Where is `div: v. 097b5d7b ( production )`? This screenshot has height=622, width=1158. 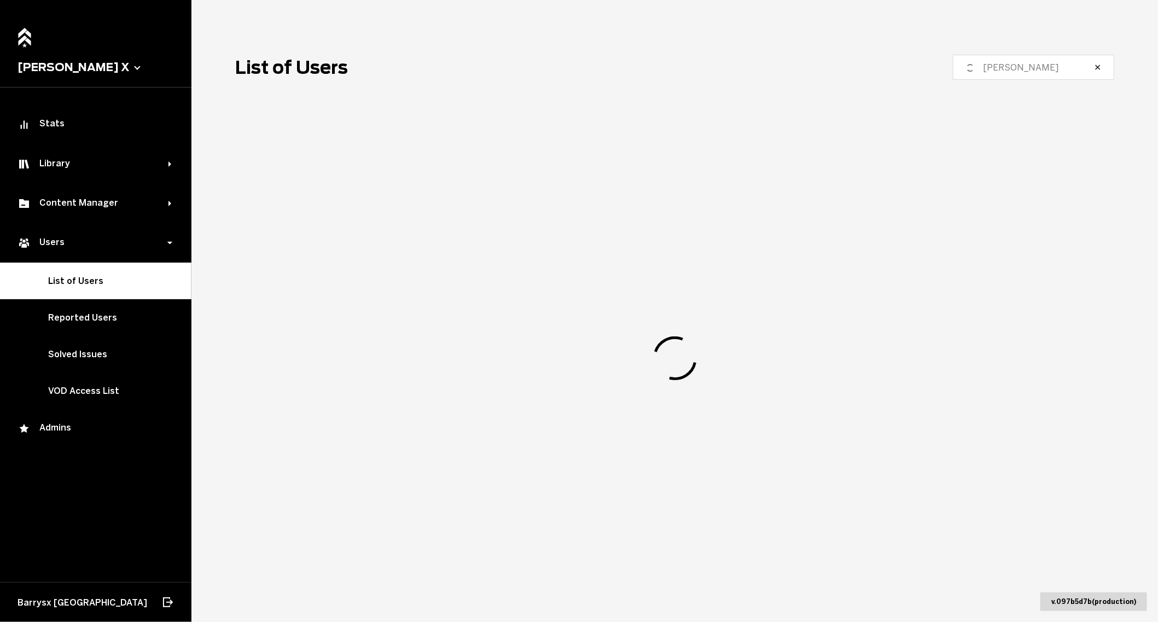
div: v. 097b5d7b ( production ) is located at coordinates (1093, 602).